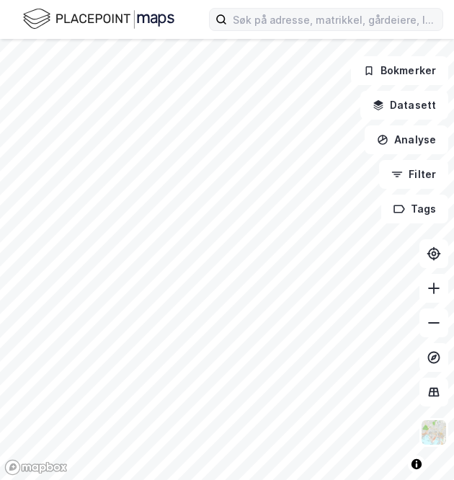  I want to click on input: Søk på adresse, matrikkel, gårdeiere, leietakere eller personer, so click(334, 19).